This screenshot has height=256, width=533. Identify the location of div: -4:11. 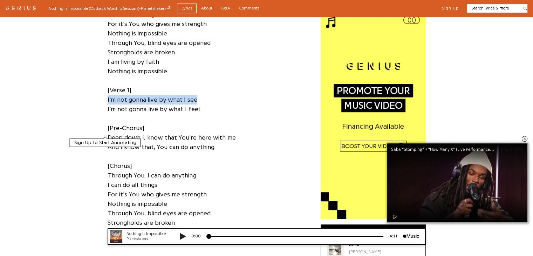
(291, 8).